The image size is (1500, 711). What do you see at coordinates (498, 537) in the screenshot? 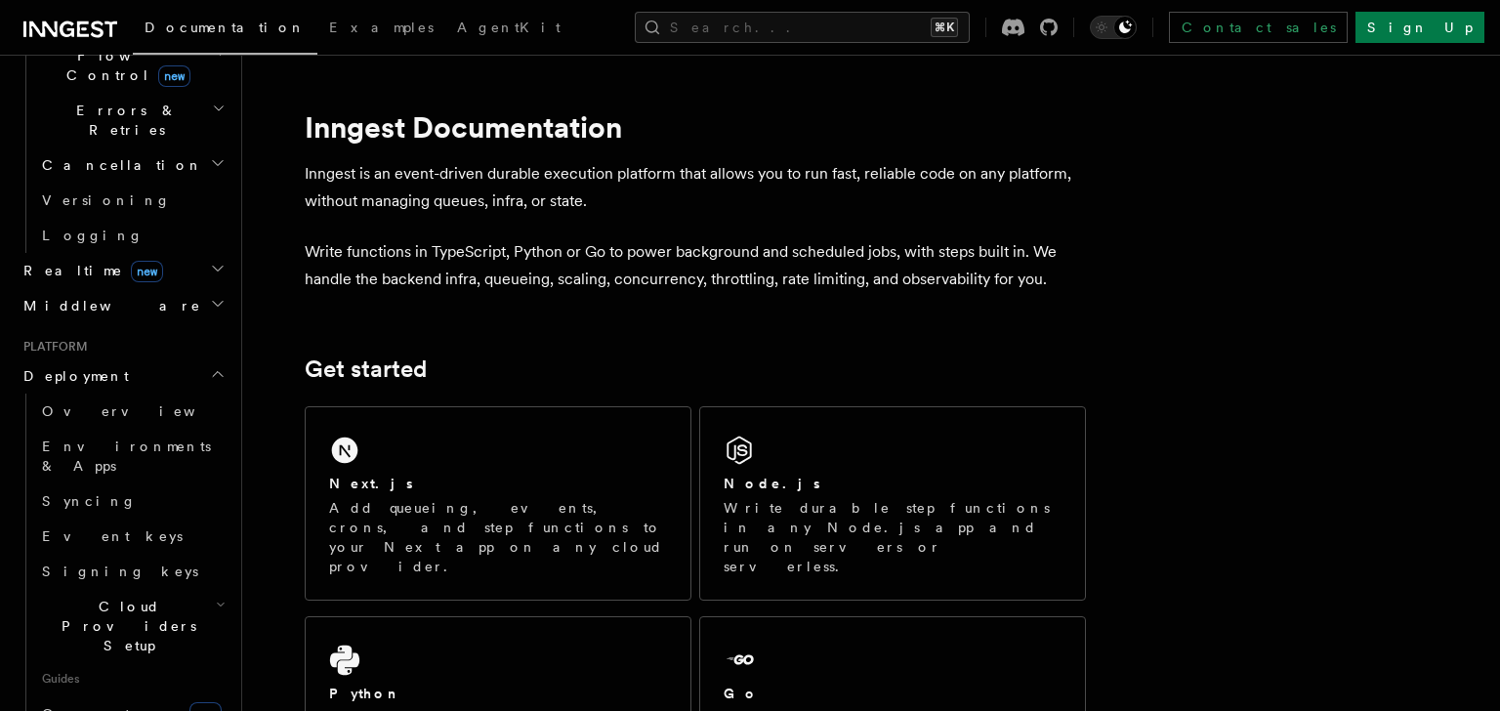
I see `p: Add queueing, events, crons, and step functions to your Next app on any cloud provider.` at bounding box center [498, 537].